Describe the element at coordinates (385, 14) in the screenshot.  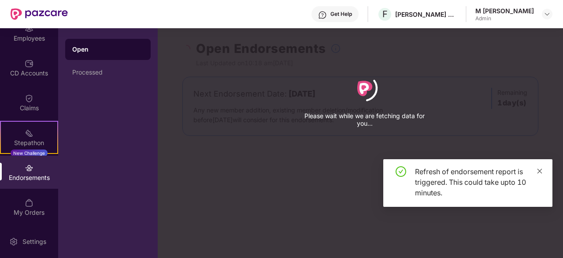
I see `span: F` at that location.